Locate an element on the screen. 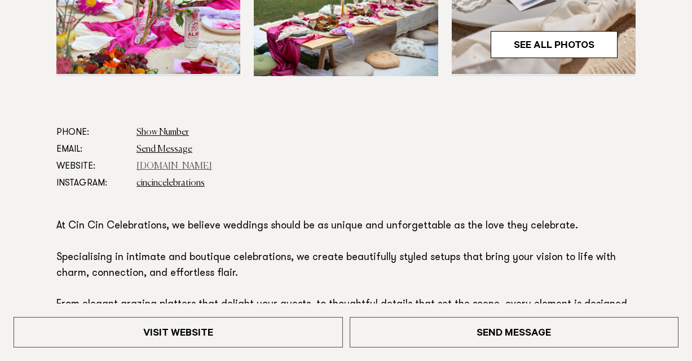  dt: Phone: is located at coordinates (92, 133).